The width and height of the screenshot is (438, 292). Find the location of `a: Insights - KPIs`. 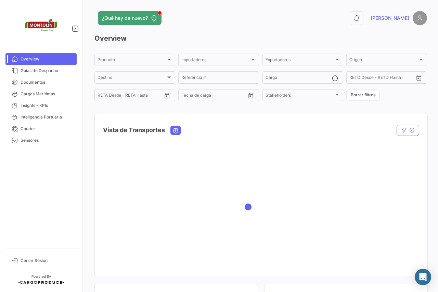

a: Insights - KPIs is located at coordinates (41, 106).